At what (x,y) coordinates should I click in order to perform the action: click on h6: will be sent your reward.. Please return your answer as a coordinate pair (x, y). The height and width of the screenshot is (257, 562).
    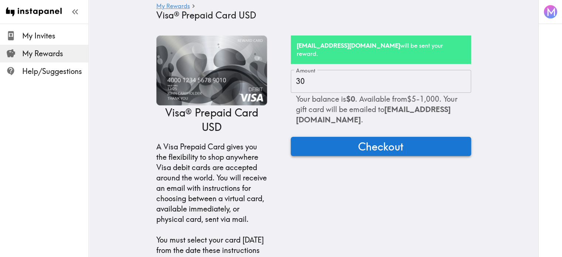
    Looking at the image, I should click on (381, 50).